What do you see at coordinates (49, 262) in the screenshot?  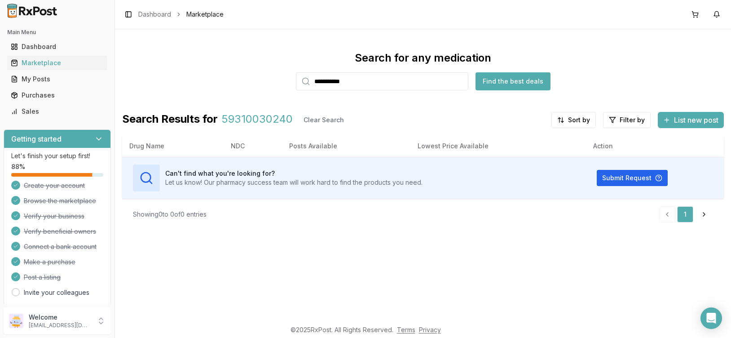 I see `span: Make a purchase` at bounding box center [49, 262].